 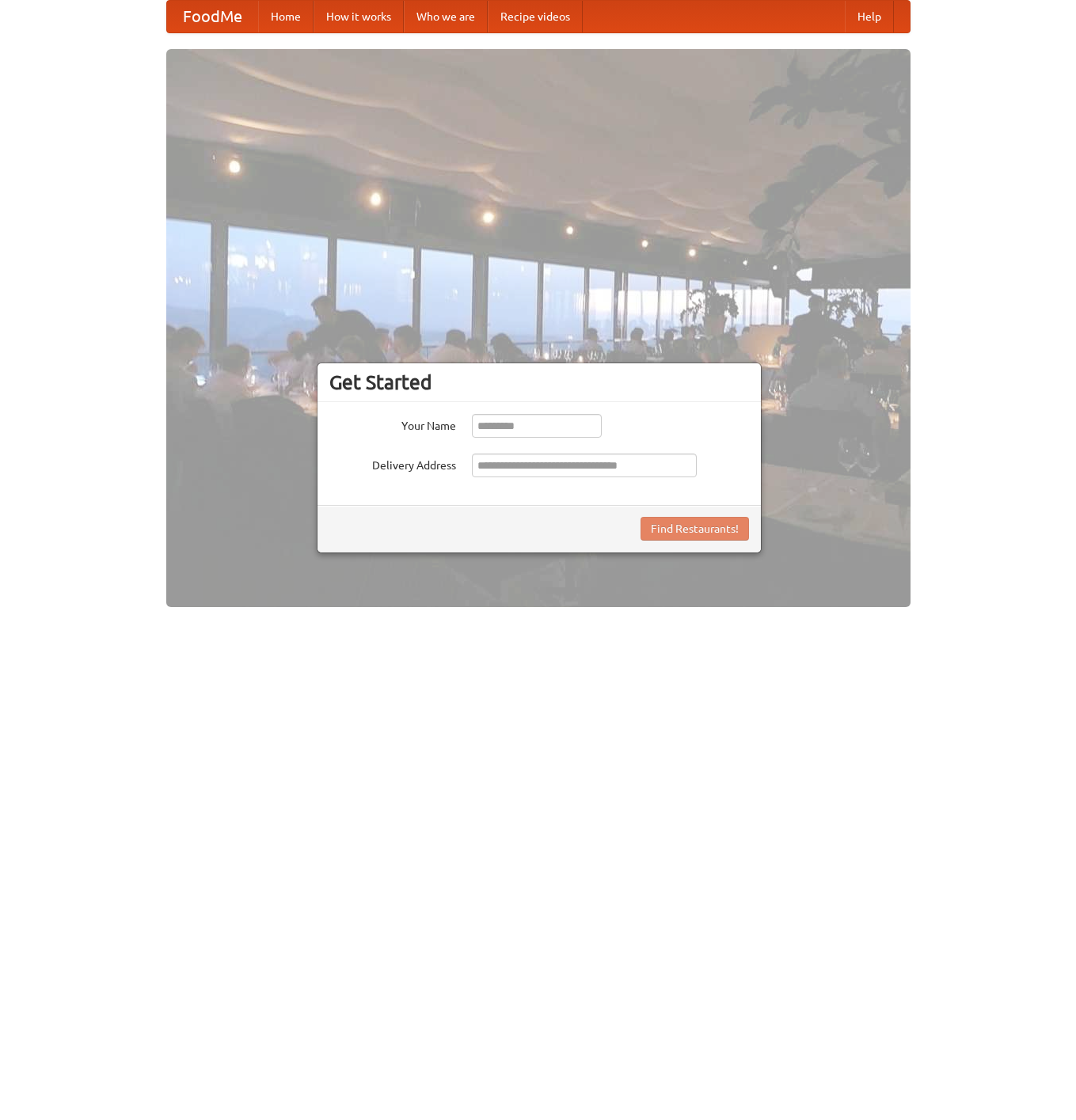 What do you see at coordinates (393, 424) in the screenshot?
I see `label: Your Name` at bounding box center [393, 424].